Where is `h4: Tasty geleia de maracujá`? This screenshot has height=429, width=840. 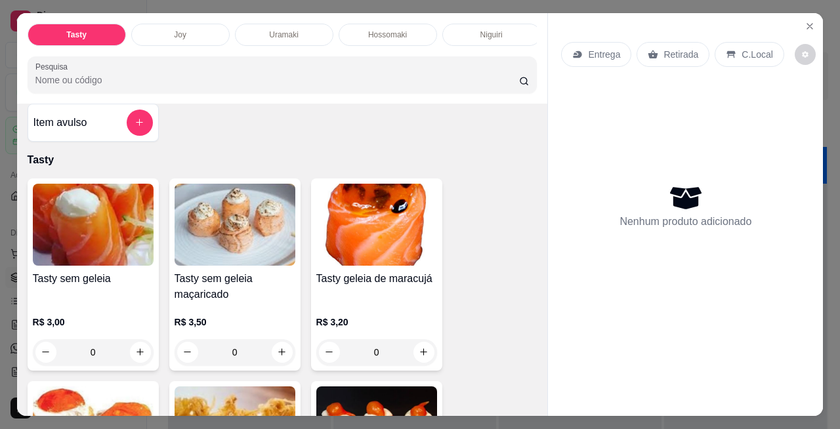 h4: Tasty geleia de maracujá is located at coordinates (377, 279).